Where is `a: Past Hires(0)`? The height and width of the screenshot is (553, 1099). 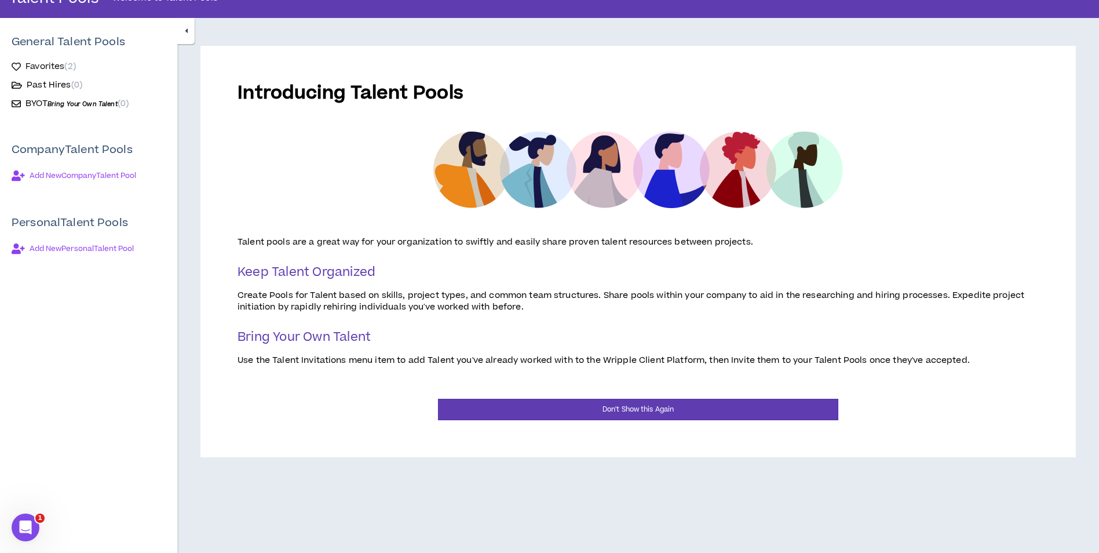 a: Past Hires(0) is located at coordinates (47, 85).